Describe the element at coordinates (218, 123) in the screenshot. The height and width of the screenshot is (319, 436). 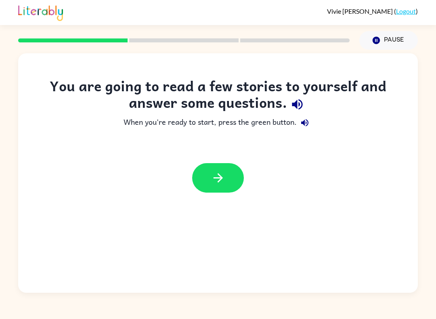
I see `div: When you're ready to start, press the green button.` at that location.